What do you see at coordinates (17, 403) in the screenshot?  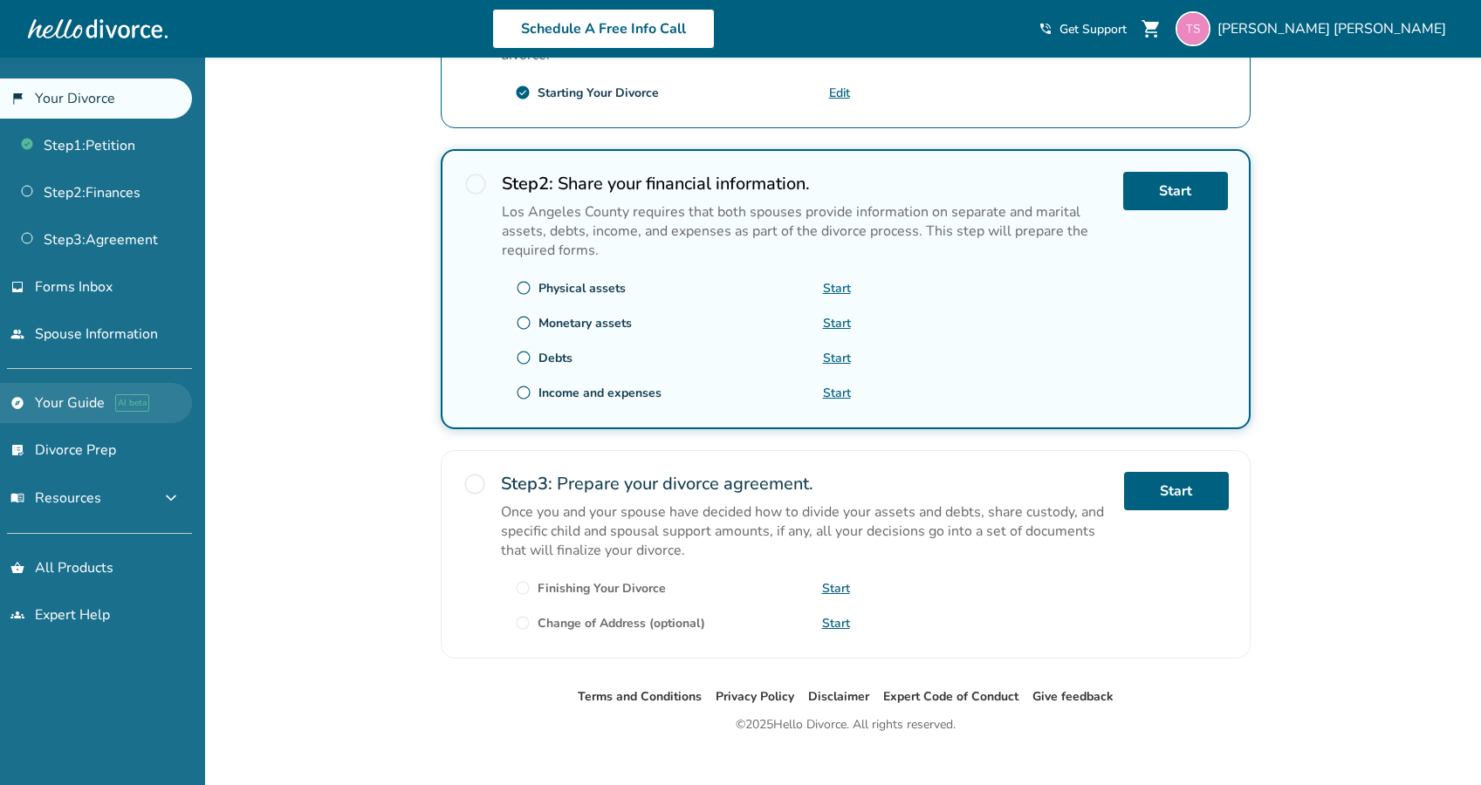 I see `span: explore` at bounding box center [17, 403].